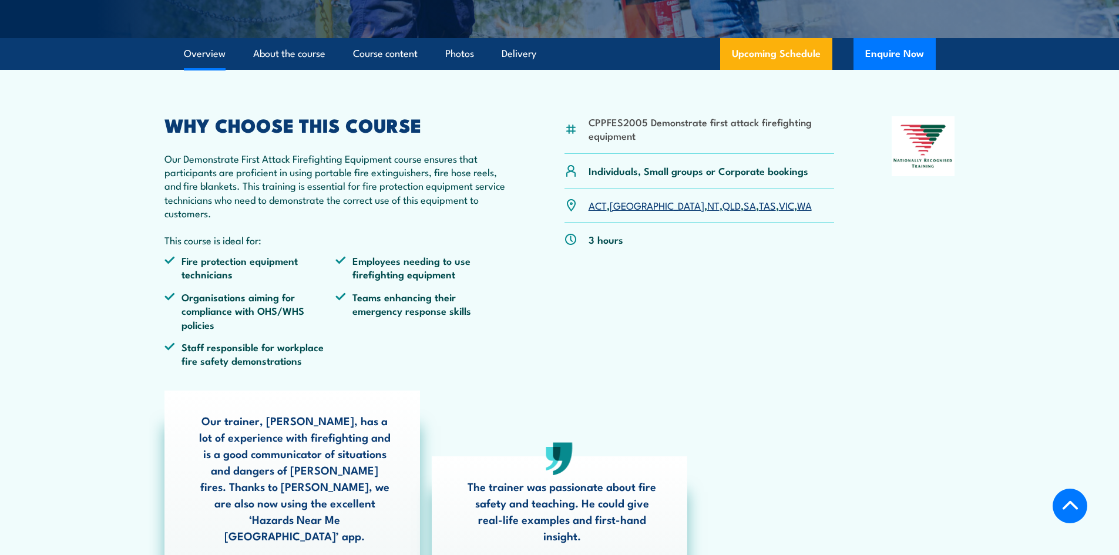 This screenshot has height=555, width=1119. What do you see at coordinates (562, 511) in the screenshot?
I see `p: The trainer was passionate about fire safety and teaching. He could give real-life examples and f...` at bounding box center [562, 511].